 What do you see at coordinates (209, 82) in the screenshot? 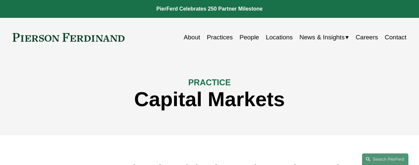
I see `span: PRACTICE` at bounding box center [209, 82].